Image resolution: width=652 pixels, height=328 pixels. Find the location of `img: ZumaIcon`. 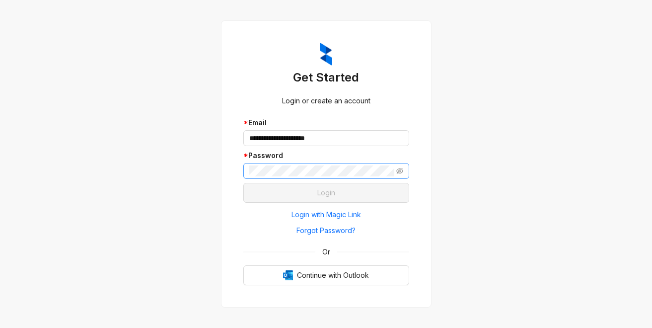

img: ZumaIcon is located at coordinates (326, 54).